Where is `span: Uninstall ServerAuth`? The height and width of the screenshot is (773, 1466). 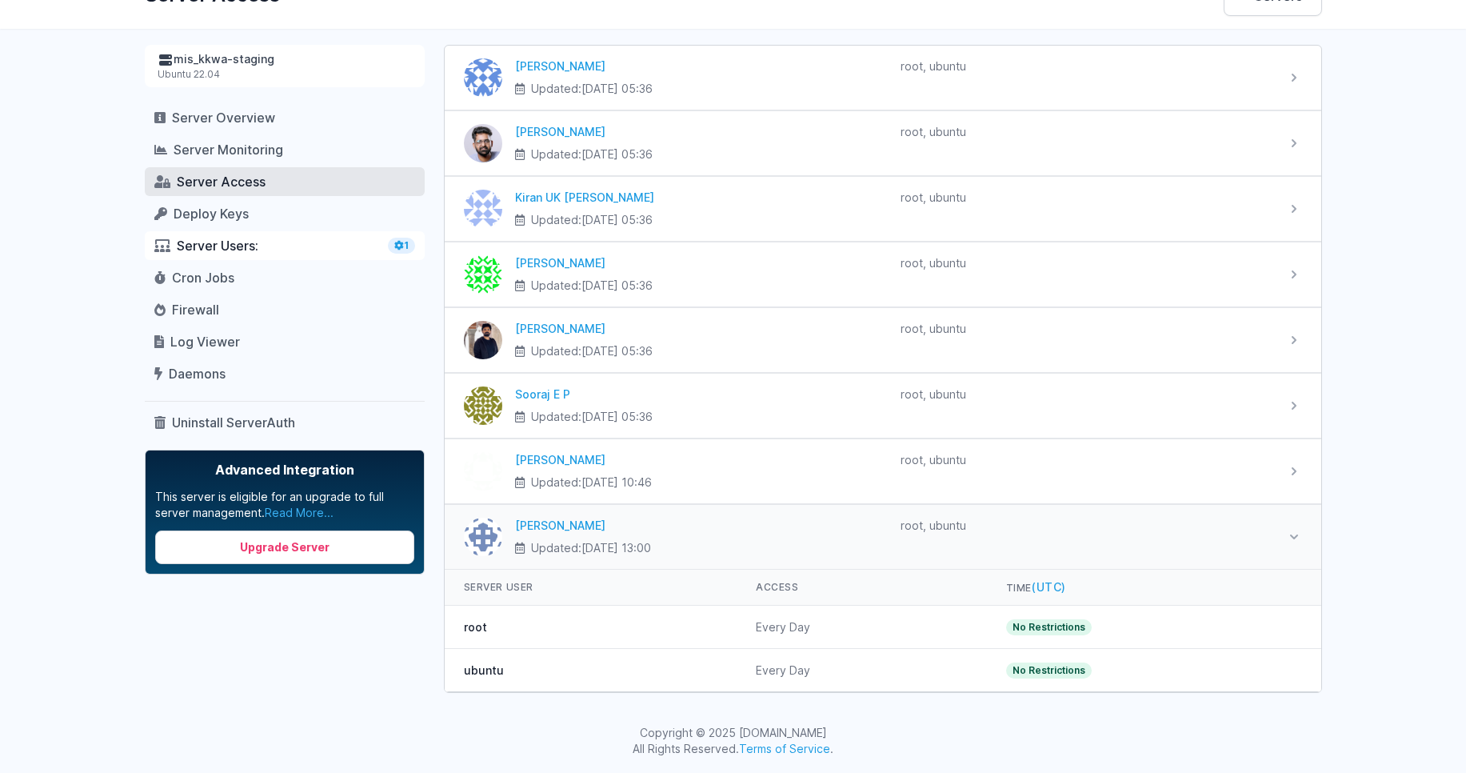 span: Uninstall ServerAuth is located at coordinates (234, 422).